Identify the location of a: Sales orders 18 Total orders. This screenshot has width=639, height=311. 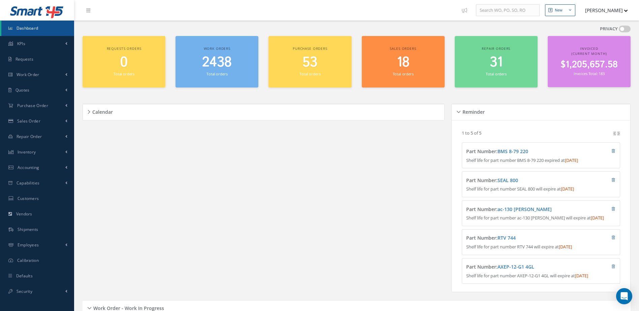
(403, 62).